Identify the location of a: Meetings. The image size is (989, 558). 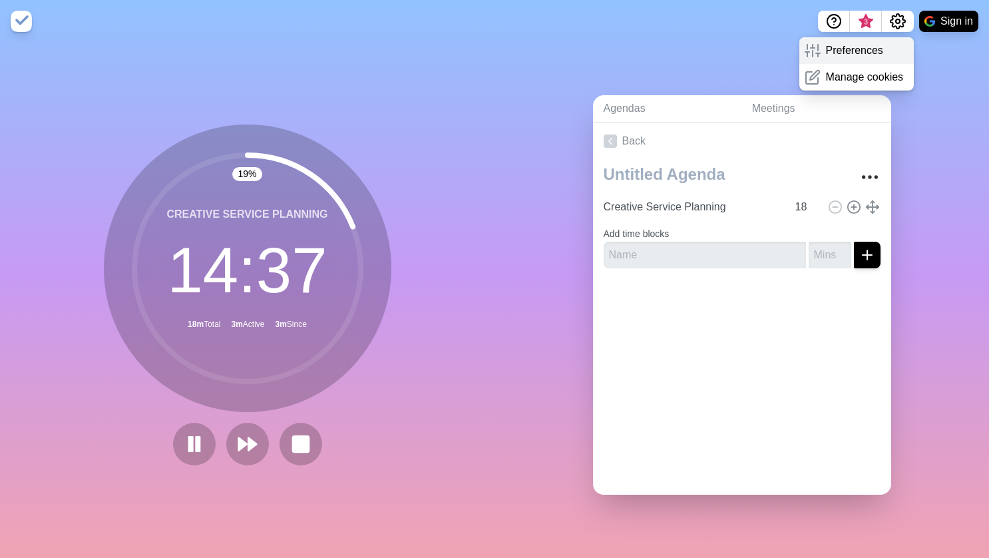
(816, 108).